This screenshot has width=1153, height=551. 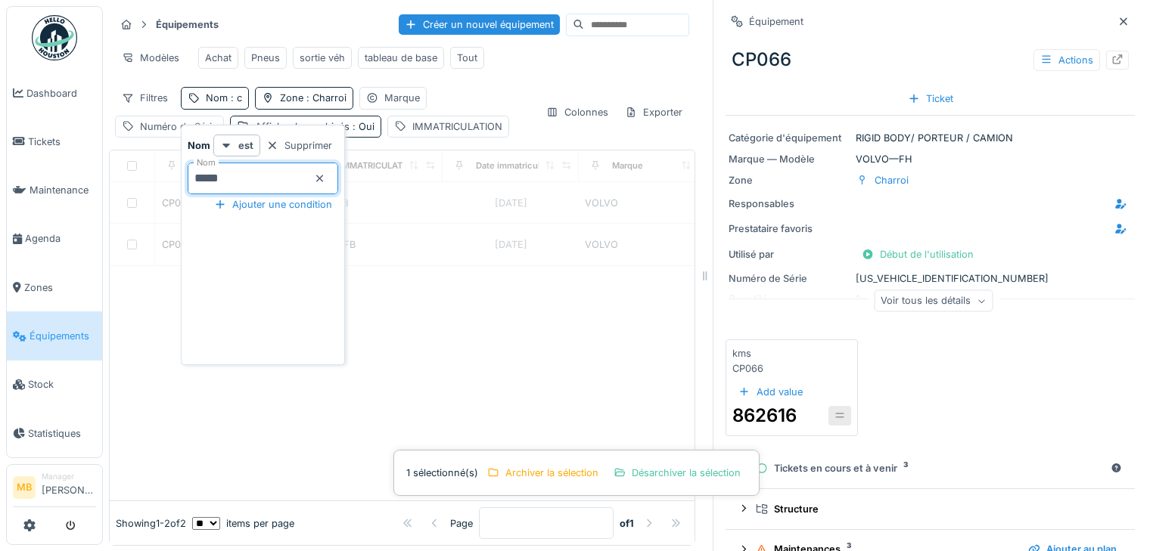 What do you see at coordinates (234, 98) in the screenshot?
I see `span: : c` at bounding box center [234, 98].